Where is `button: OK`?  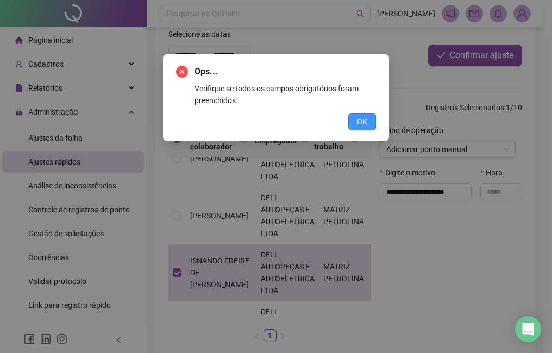
button: OK is located at coordinates (362, 122).